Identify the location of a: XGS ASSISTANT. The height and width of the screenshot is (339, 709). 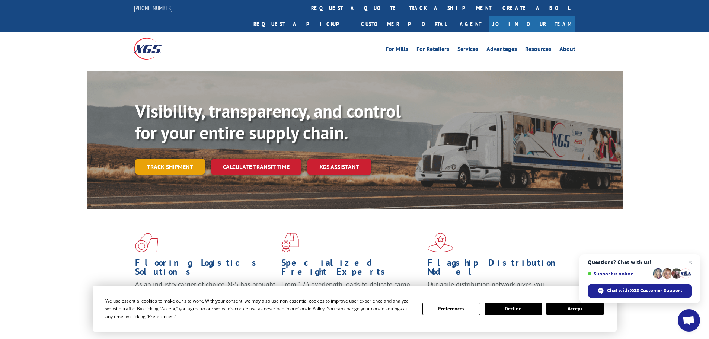
(339, 167).